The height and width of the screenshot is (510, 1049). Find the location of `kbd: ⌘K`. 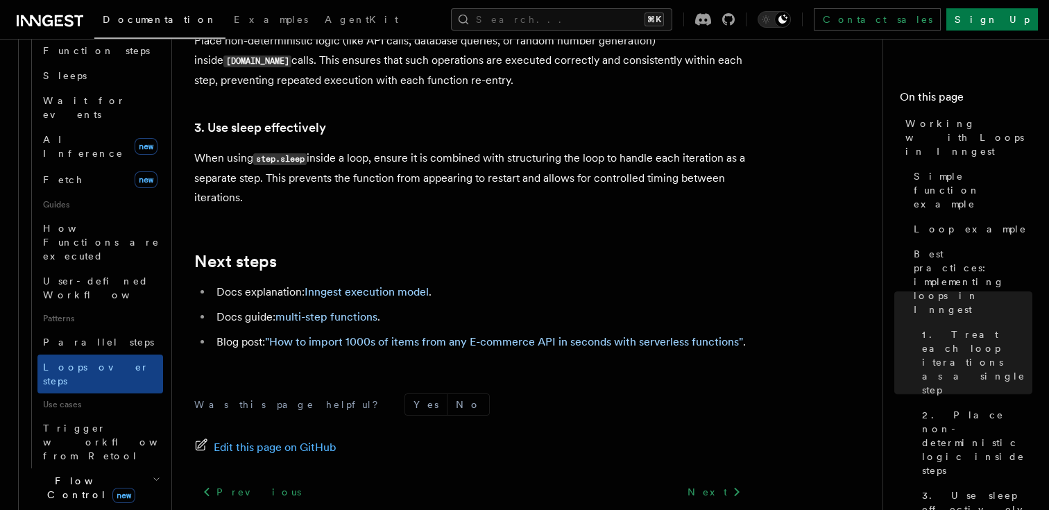

kbd: ⌘K is located at coordinates (654, 19).